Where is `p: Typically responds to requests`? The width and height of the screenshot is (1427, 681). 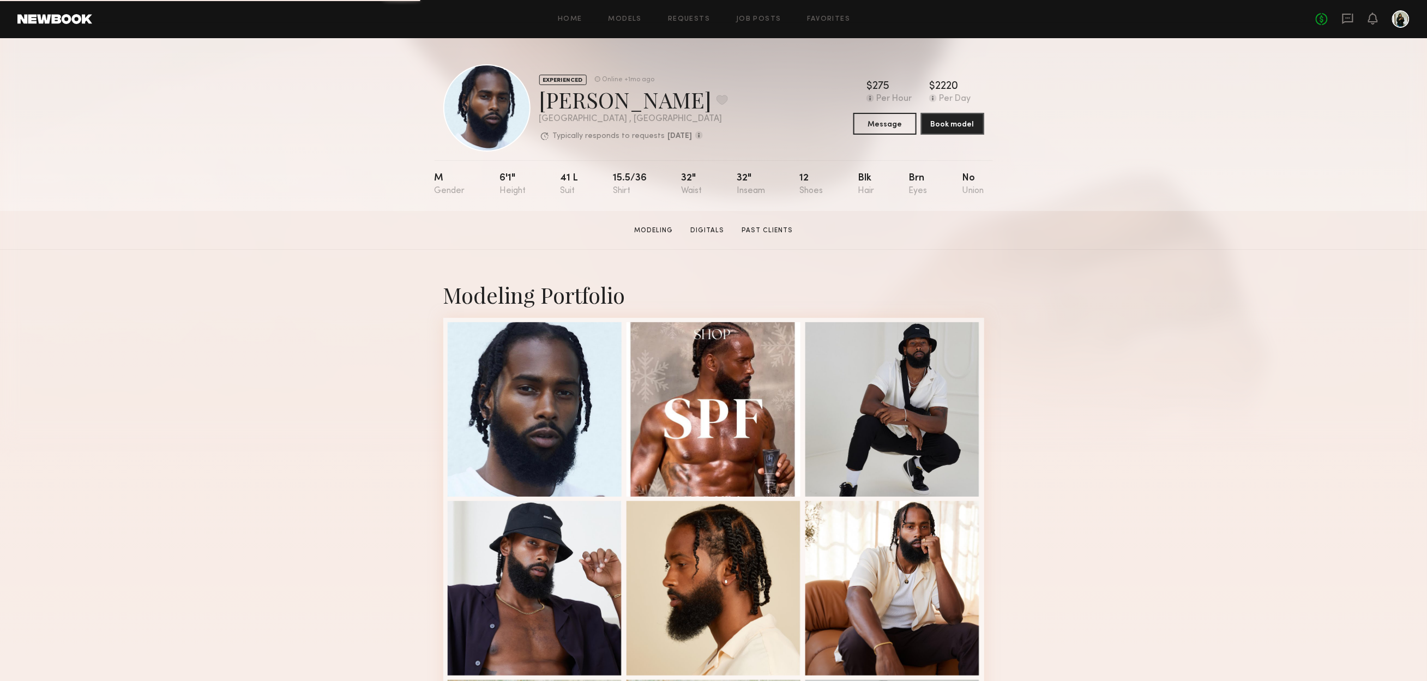
p: Typically responds to requests is located at coordinates (609, 136).